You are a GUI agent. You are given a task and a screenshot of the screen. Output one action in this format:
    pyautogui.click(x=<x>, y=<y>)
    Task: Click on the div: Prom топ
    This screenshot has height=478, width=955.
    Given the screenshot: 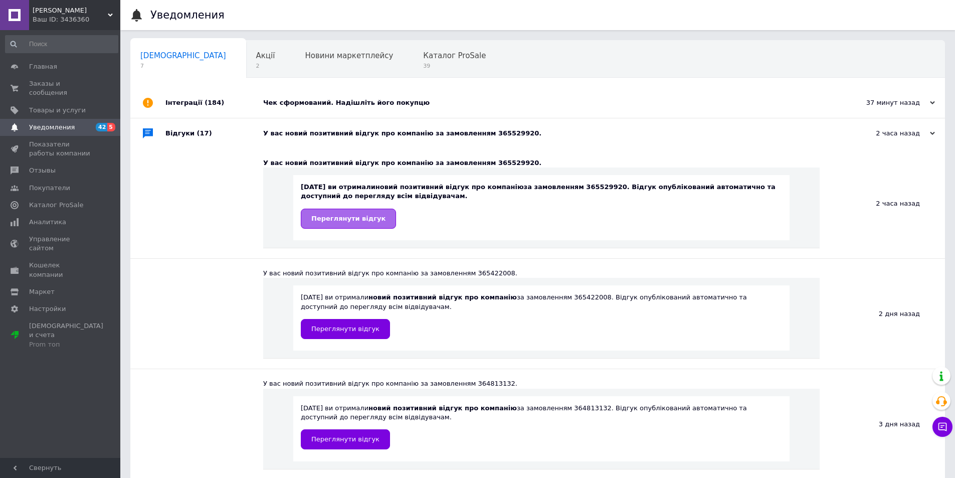 What is the action you would take?
    pyautogui.click(x=66, y=344)
    